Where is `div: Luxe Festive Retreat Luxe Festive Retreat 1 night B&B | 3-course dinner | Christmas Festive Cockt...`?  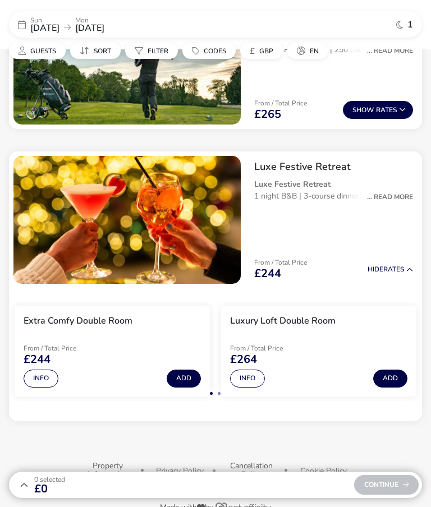
div: Luxe Festive Retreat Luxe Festive Retreat 1 night B&B | 3-course dinner | Christmas Festive Cockt... is located at coordinates (333, 185).